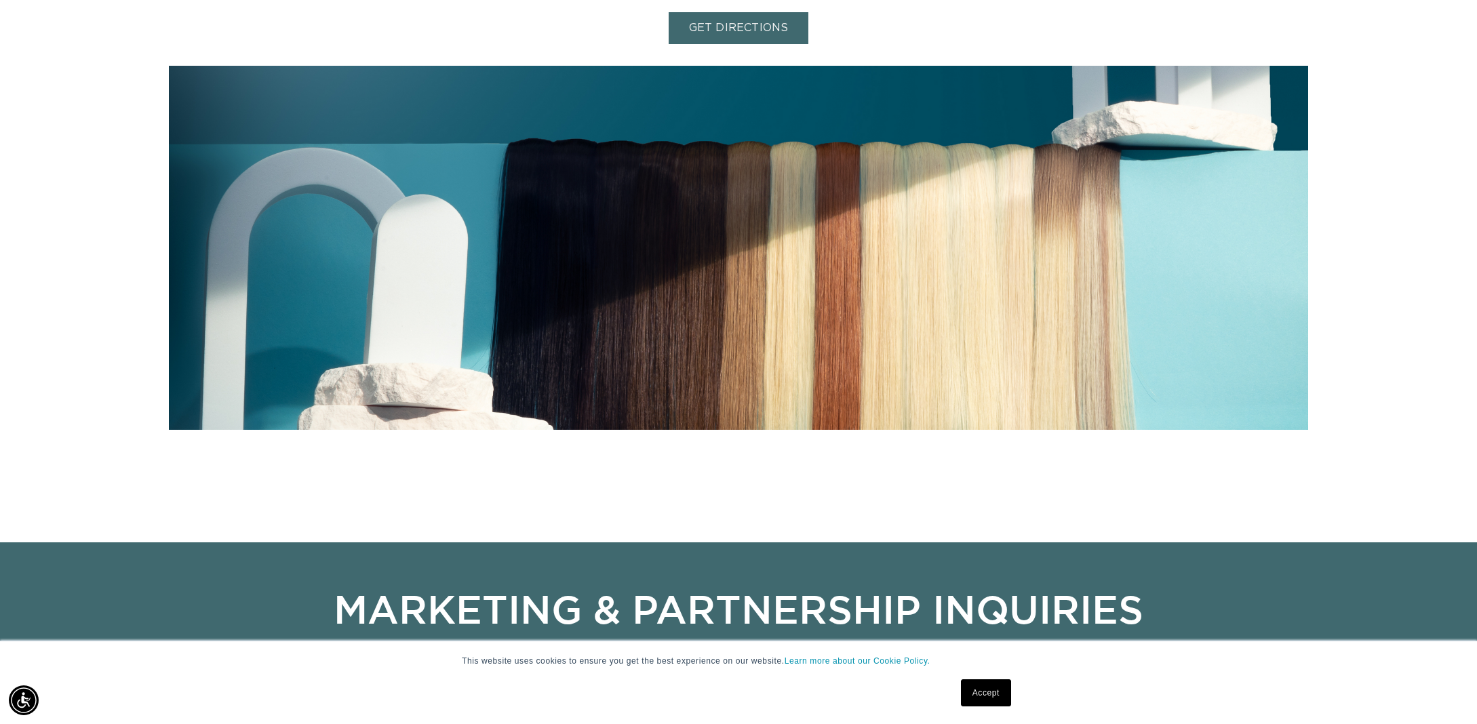 Image resolution: width=1477 pixels, height=724 pixels. I want to click on p: This website uses cookies to ensure you get the best experience on our website., so click(739, 661).